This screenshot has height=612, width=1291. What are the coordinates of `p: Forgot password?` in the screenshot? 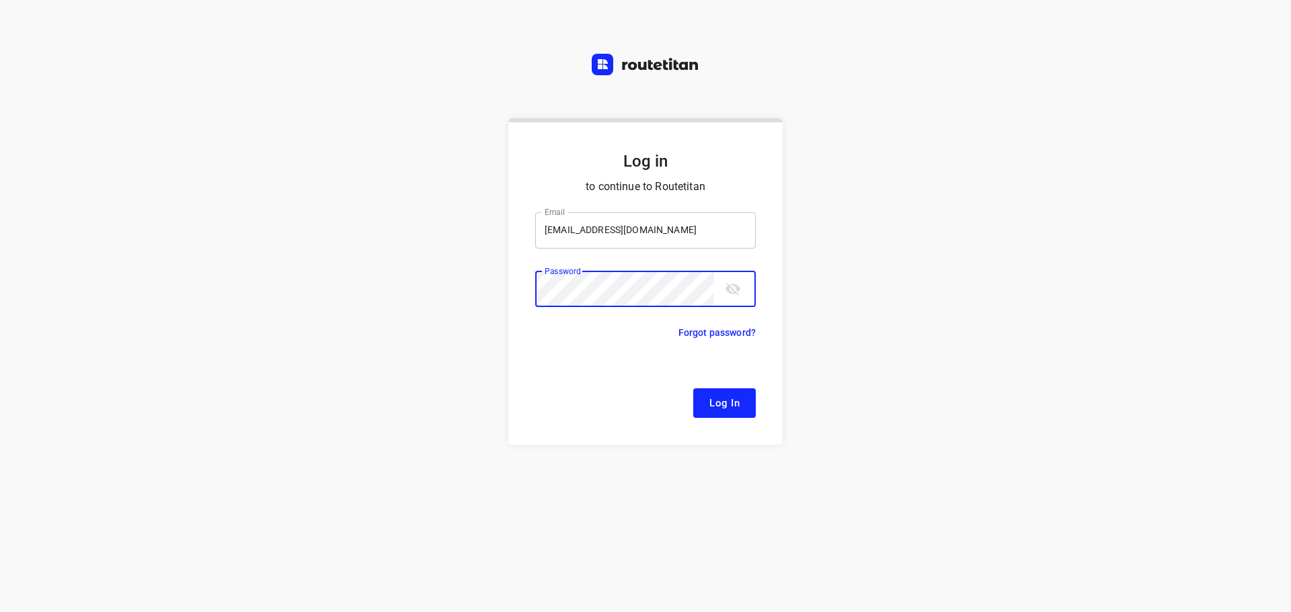 It's located at (717, 333).